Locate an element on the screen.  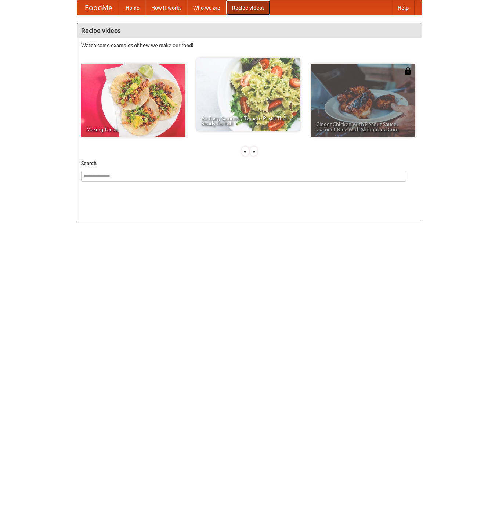
p: Watch some examples of how we make our food! is located at coordinates (250, 45).